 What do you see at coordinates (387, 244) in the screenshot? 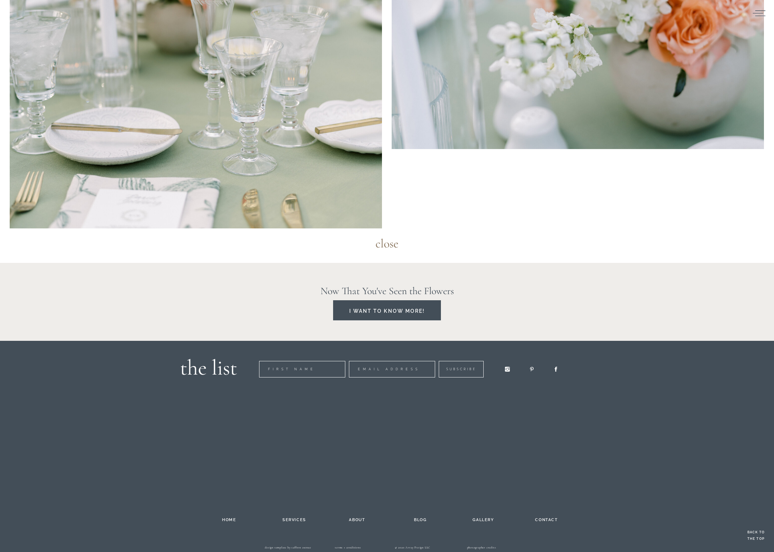
I see `a: close` at bounding box center [387, 244].